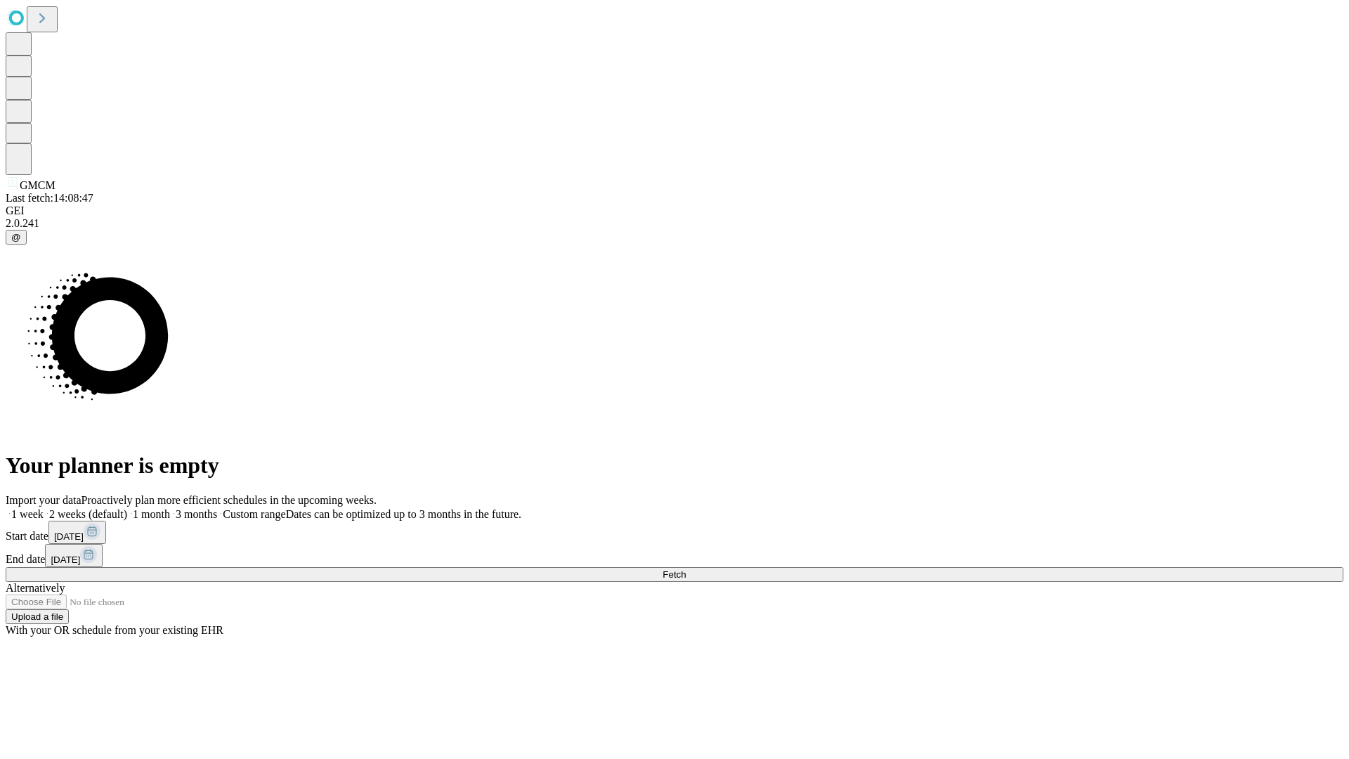 Image resolution: width=1349 pixels, height=759 pixels. Describe the element at coordinates (229, 500) in the screenshot. I see `span: Proactively plan more efficient schedules in the upcoming weeks.` at that location.